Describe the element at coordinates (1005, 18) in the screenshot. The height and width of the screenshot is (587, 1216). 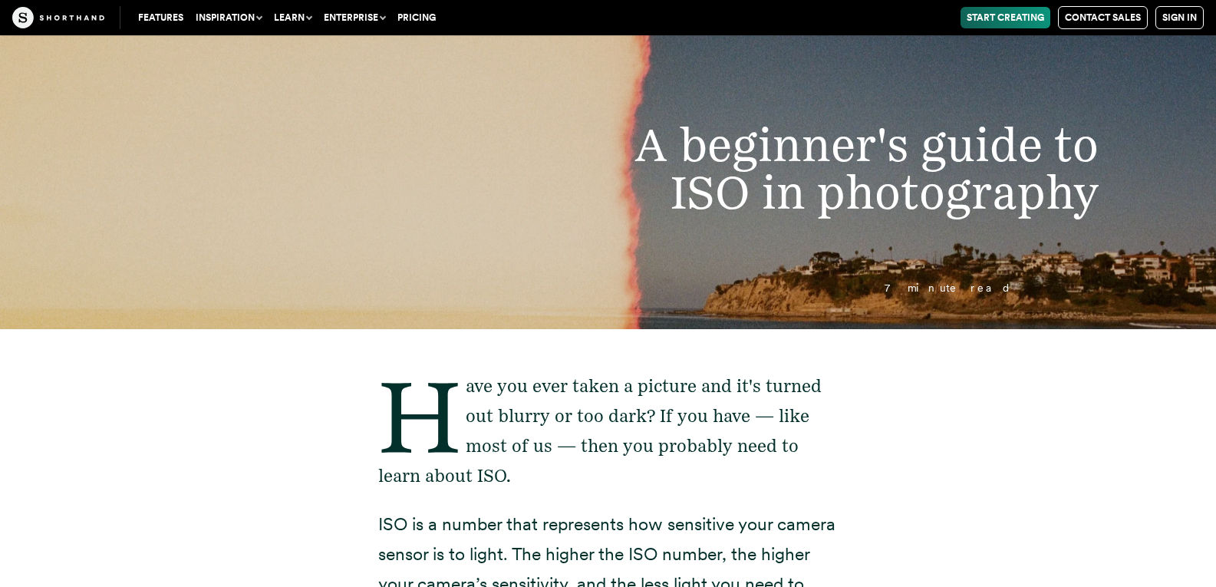
I see `a: Start Creating` at that location.